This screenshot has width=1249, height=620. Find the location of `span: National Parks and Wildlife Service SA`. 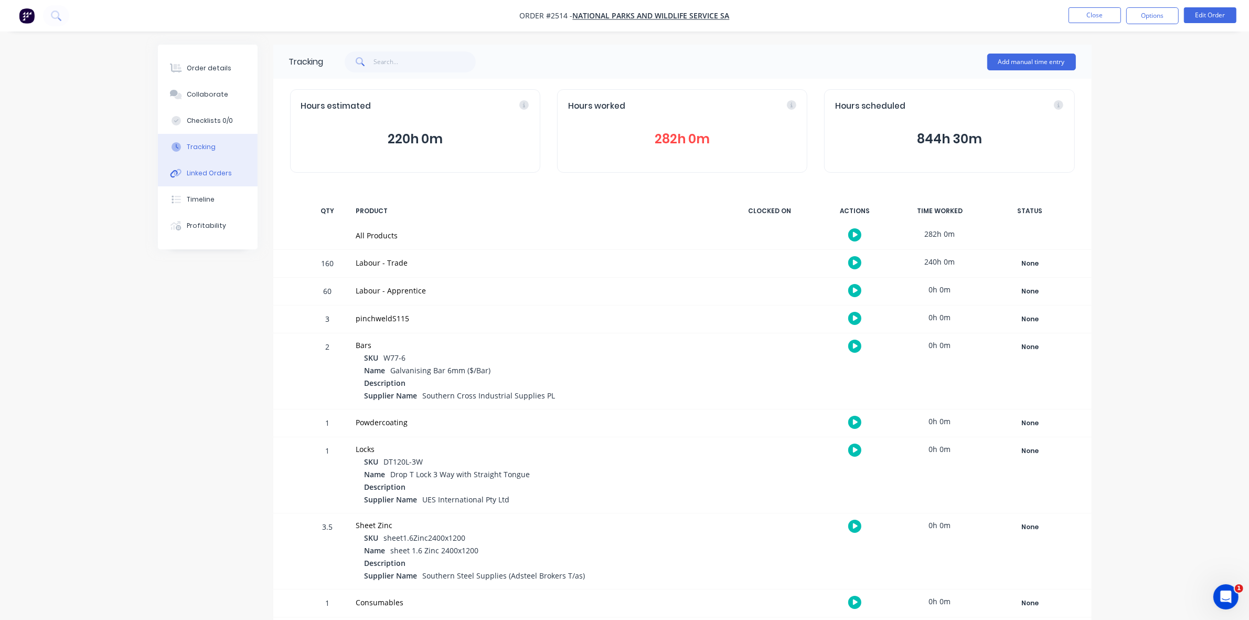

span: National Parks and Wildlife Service SA is located at coordinates (651, 16).